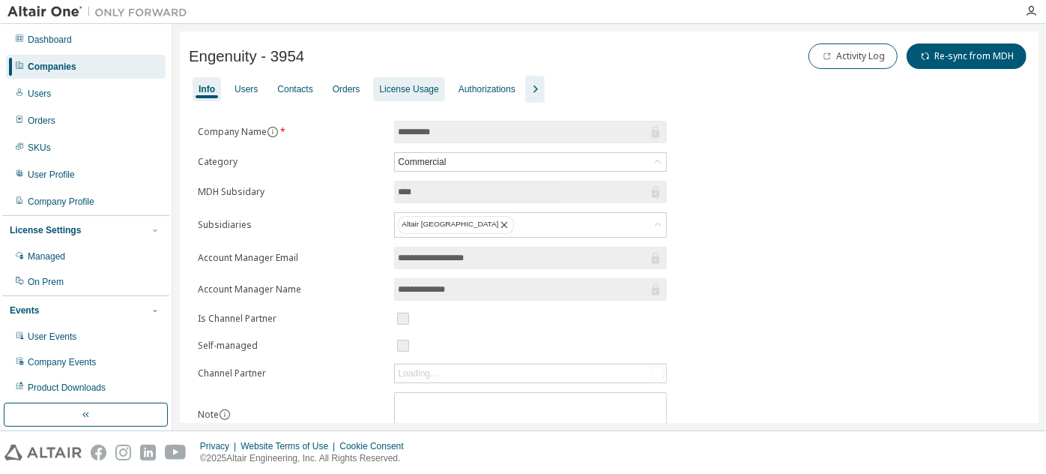 The image size is (1046, 474). Describe the element at coordinates (43, 452) in the screenshot. I see `img: altair_logo.svg` at that location.